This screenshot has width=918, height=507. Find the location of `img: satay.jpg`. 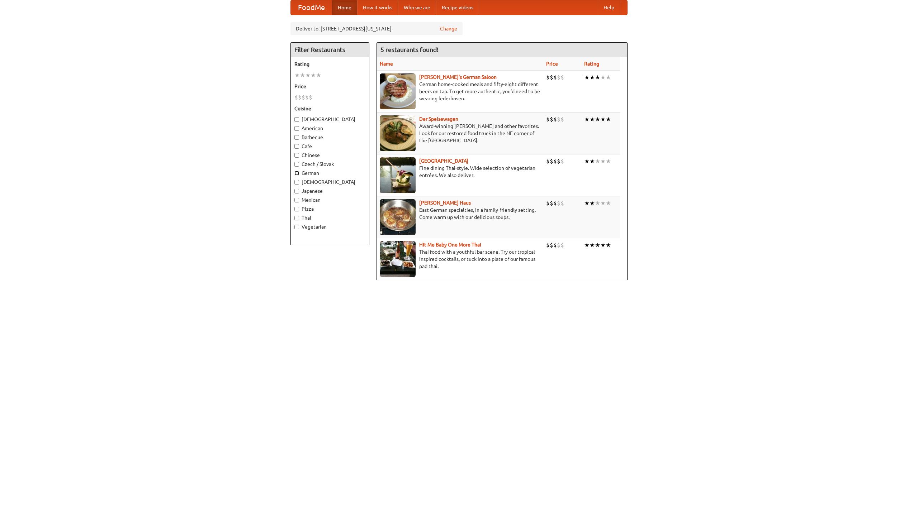

img: satay.jpg is located at coordinates (398, 175).